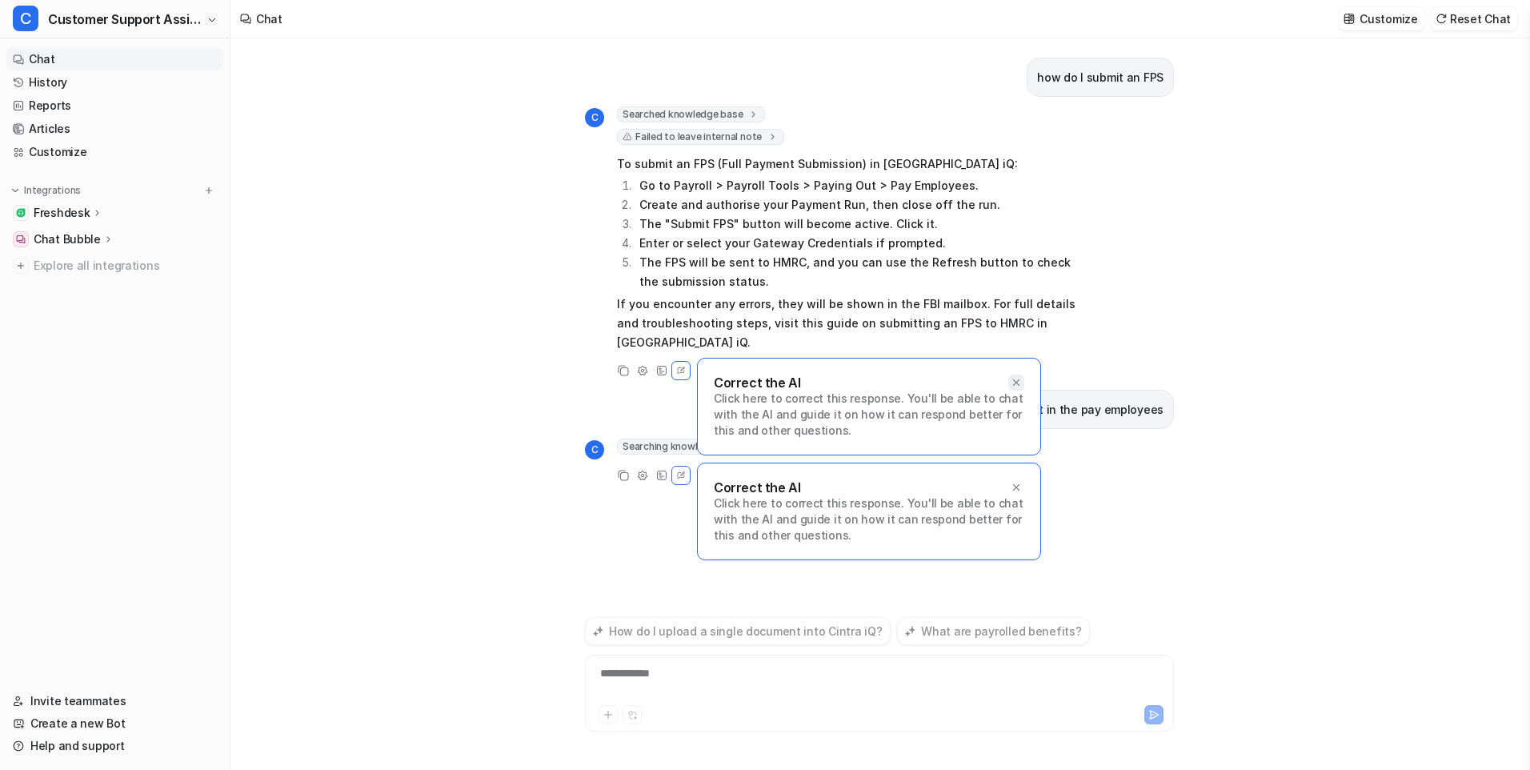 The image size is (1530, 770). Describe the element at coordinates (52, 190) in the screenshot. I see `p: Integrations` at that location.